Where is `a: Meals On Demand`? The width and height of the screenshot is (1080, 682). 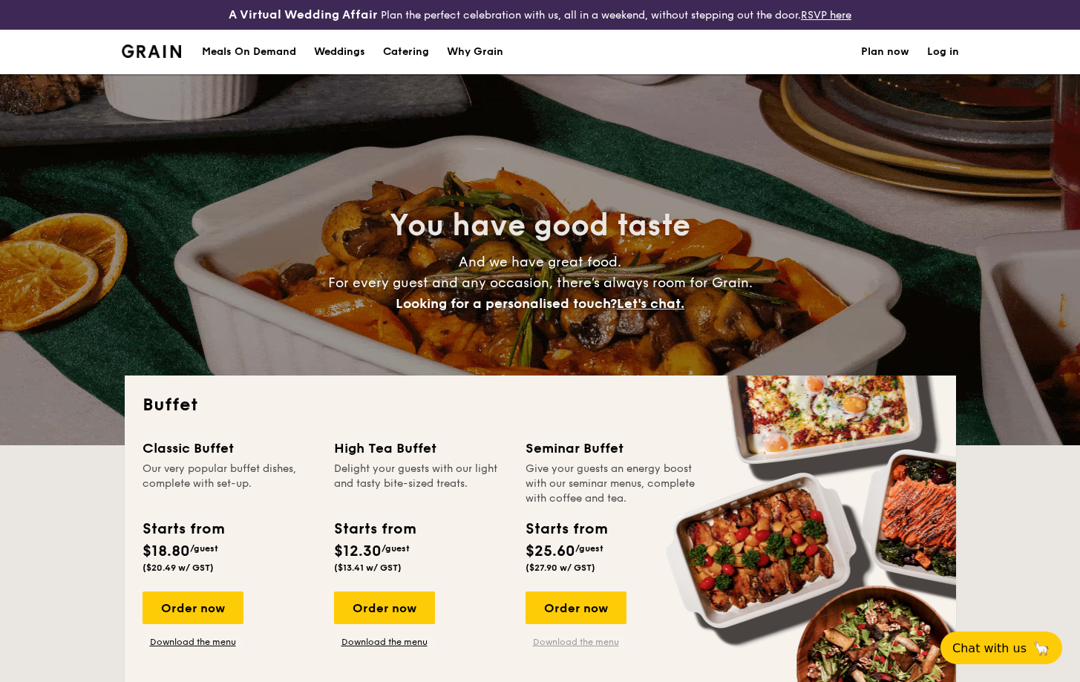 a: Meals On Demand is located at coordinates (249, 52).